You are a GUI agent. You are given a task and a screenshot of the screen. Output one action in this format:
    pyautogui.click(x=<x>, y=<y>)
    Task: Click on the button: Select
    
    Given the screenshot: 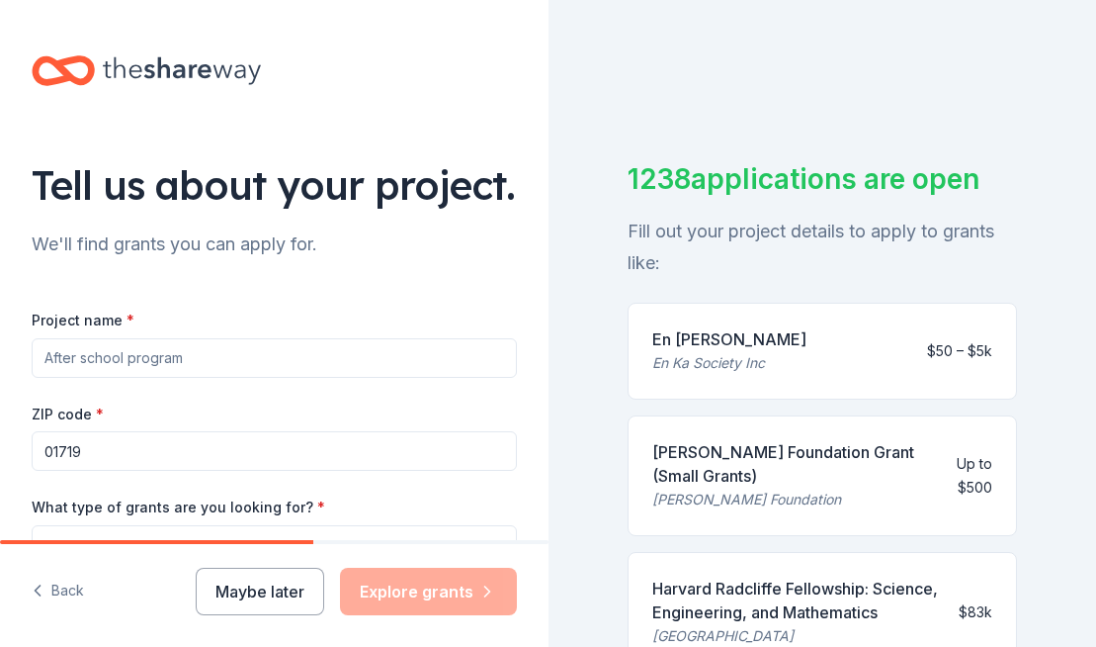 What is the action you would take?
    pyautogui.click(x=274, y=546)
    